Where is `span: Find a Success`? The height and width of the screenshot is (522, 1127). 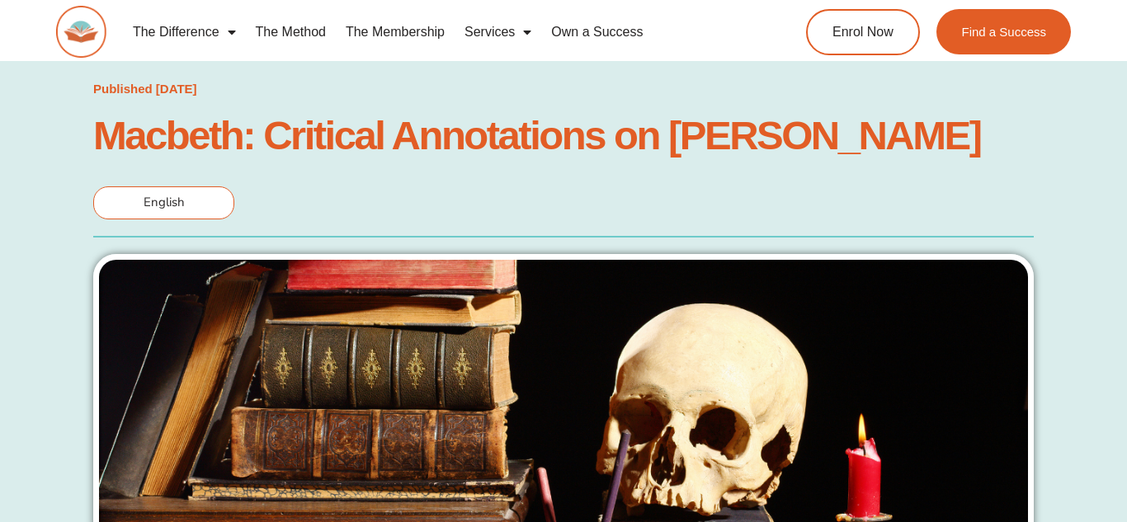 span: Find a Success is located at coordinates (1003, 31).